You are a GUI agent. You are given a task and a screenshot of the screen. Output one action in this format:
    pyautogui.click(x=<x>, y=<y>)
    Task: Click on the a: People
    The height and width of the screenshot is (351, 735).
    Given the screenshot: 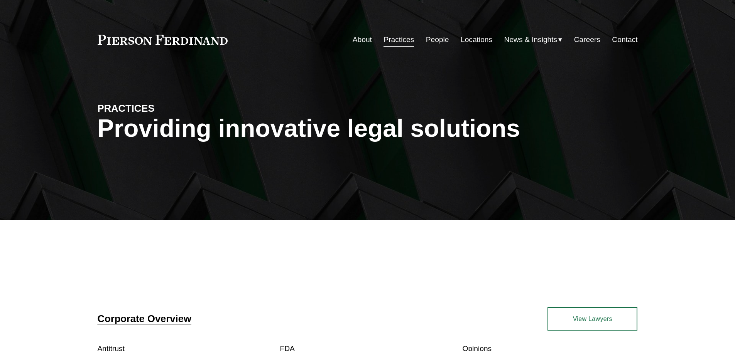 What is the action you would take?
    pyautogui.click(x=437, y=40)
    